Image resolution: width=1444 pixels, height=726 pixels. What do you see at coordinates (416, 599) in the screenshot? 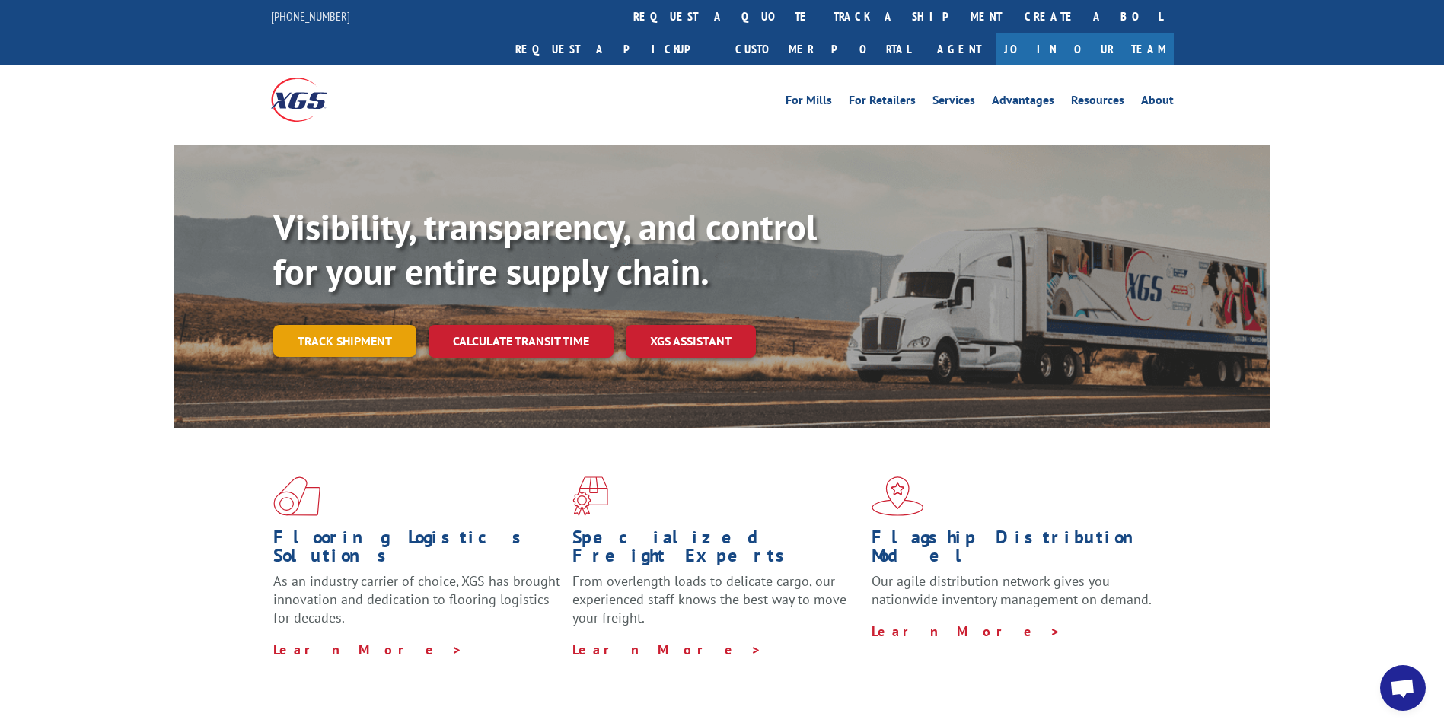
I see `span: As an industry carrier of choice, XGS has brought innovation and dedication to flooring logistics...` at bounding box center [416, 599].